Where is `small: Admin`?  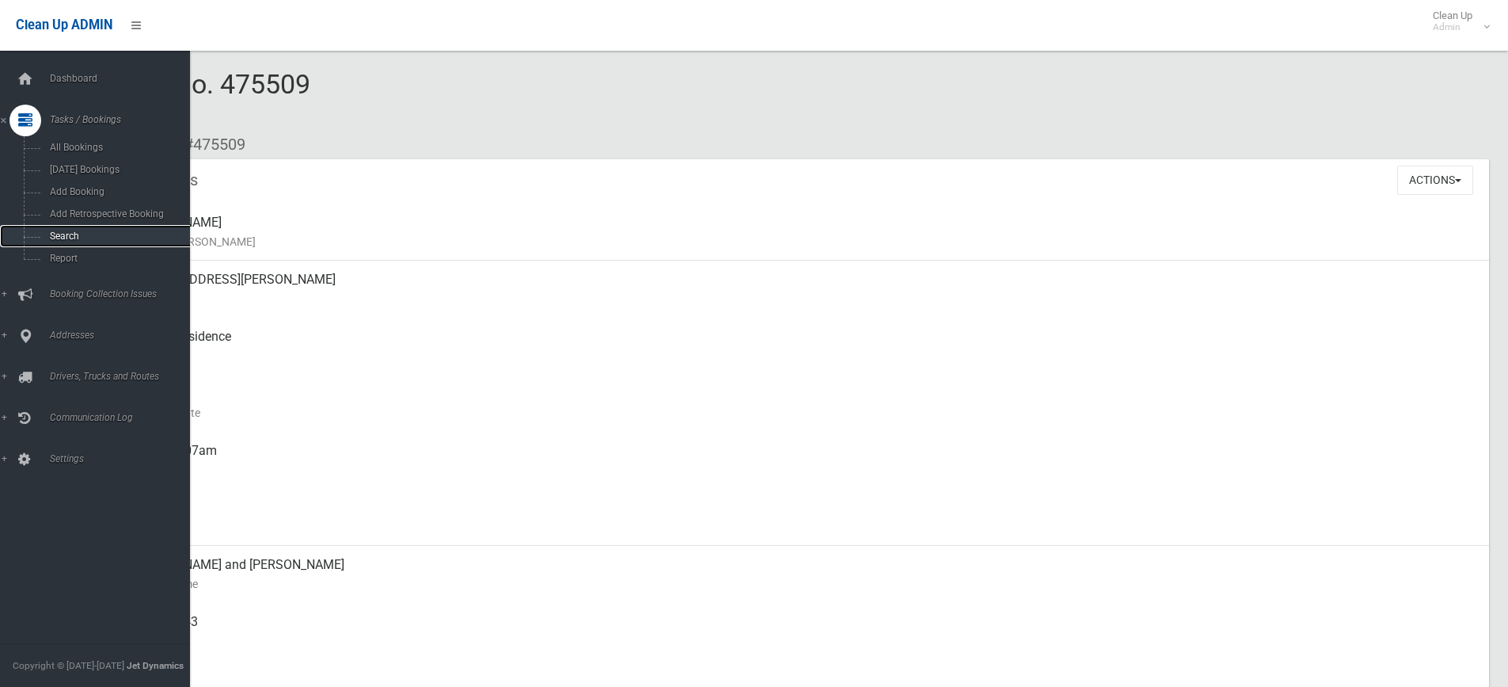
small: Admin is located at coordinates (1453, 27).